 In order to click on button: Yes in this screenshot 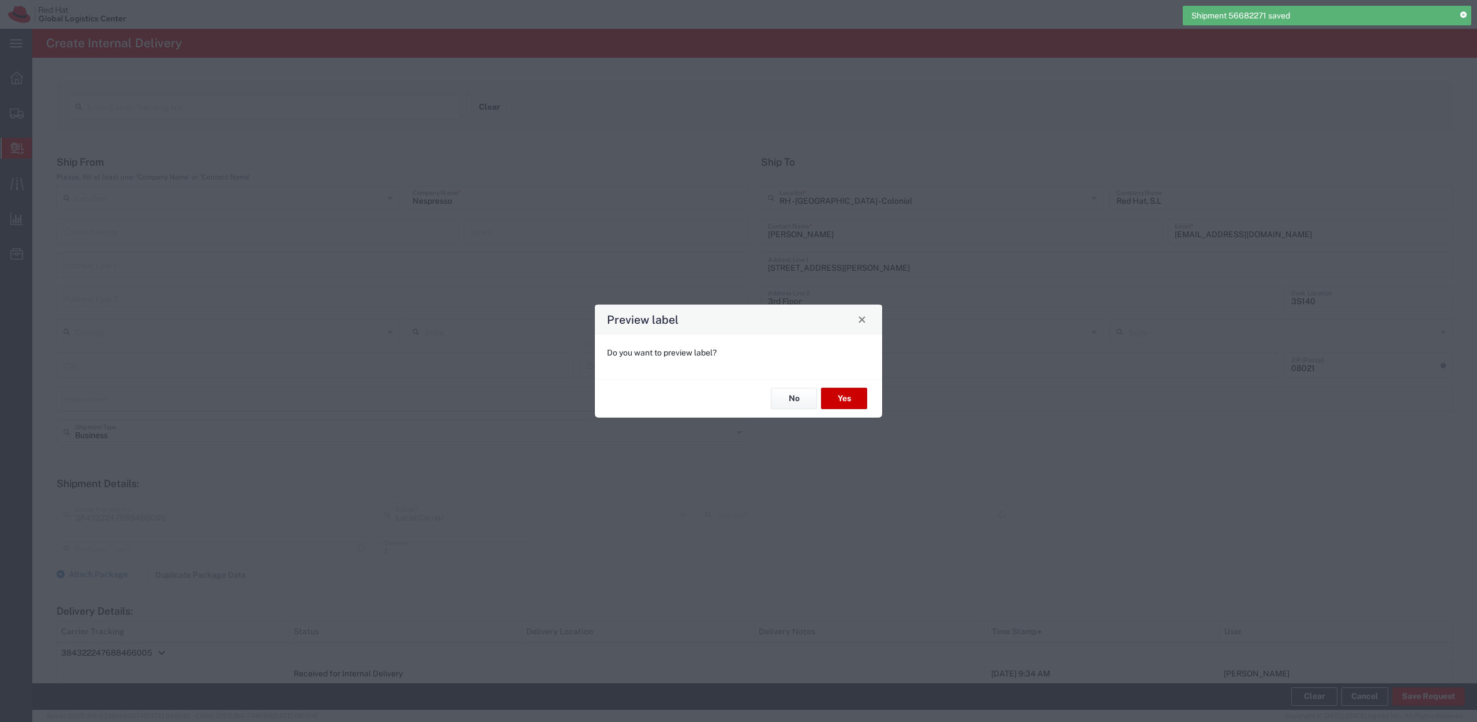, I will do `click(844, 398)`.